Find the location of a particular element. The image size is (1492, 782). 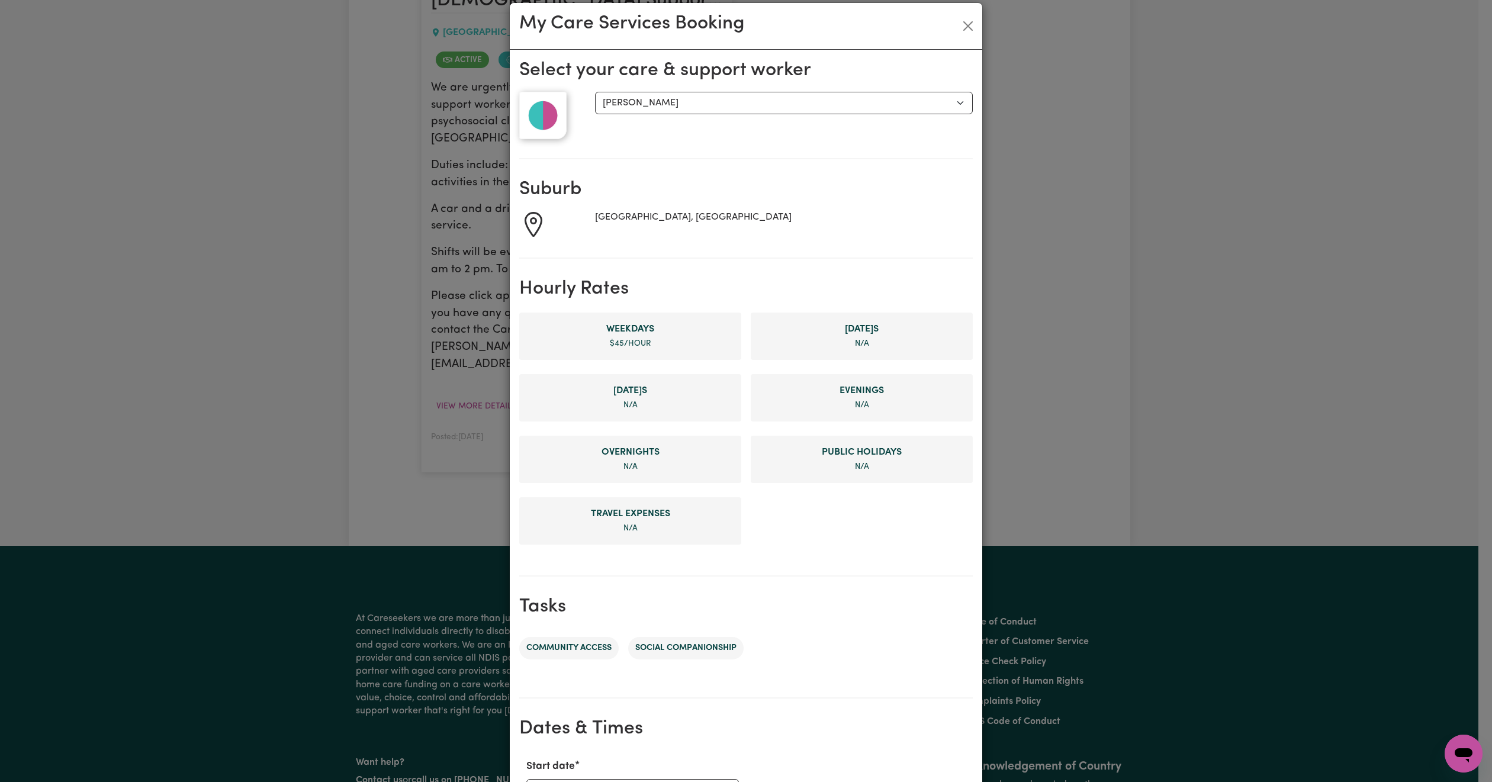

span: $ 45 /hour is located at coordinates (630, 343).